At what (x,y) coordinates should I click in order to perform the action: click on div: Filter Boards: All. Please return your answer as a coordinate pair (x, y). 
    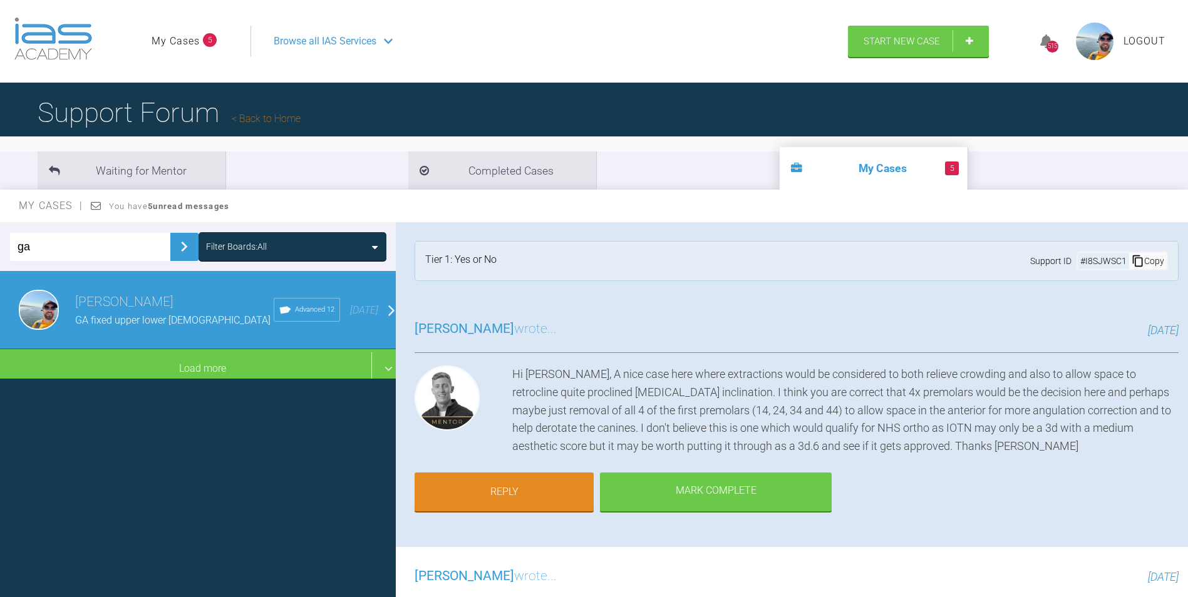
    Looking at the image, I should click on (236, 247).